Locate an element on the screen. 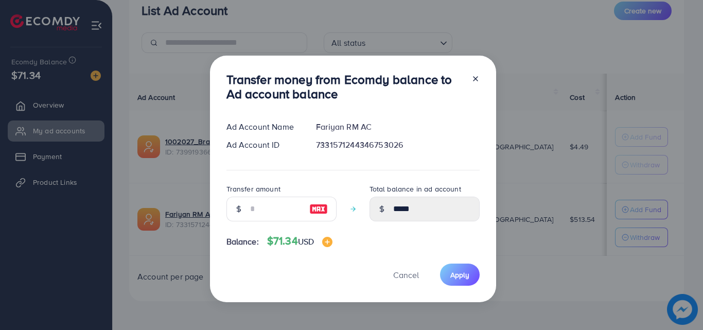 The width and height of the screenshot is (703, 330). label: Total balance in ad account is located at coordinates (415, 189).